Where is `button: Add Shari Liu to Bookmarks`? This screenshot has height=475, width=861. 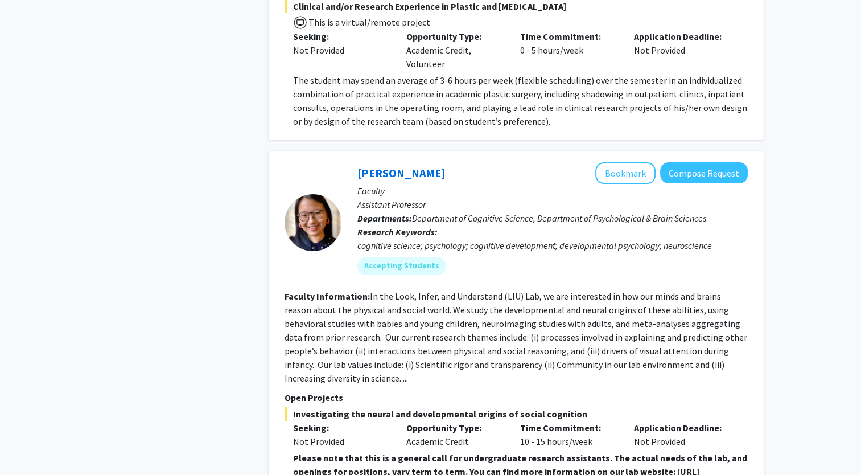
button: Add Shari Liu to Bookmarks is located at coordinates (626, 173).